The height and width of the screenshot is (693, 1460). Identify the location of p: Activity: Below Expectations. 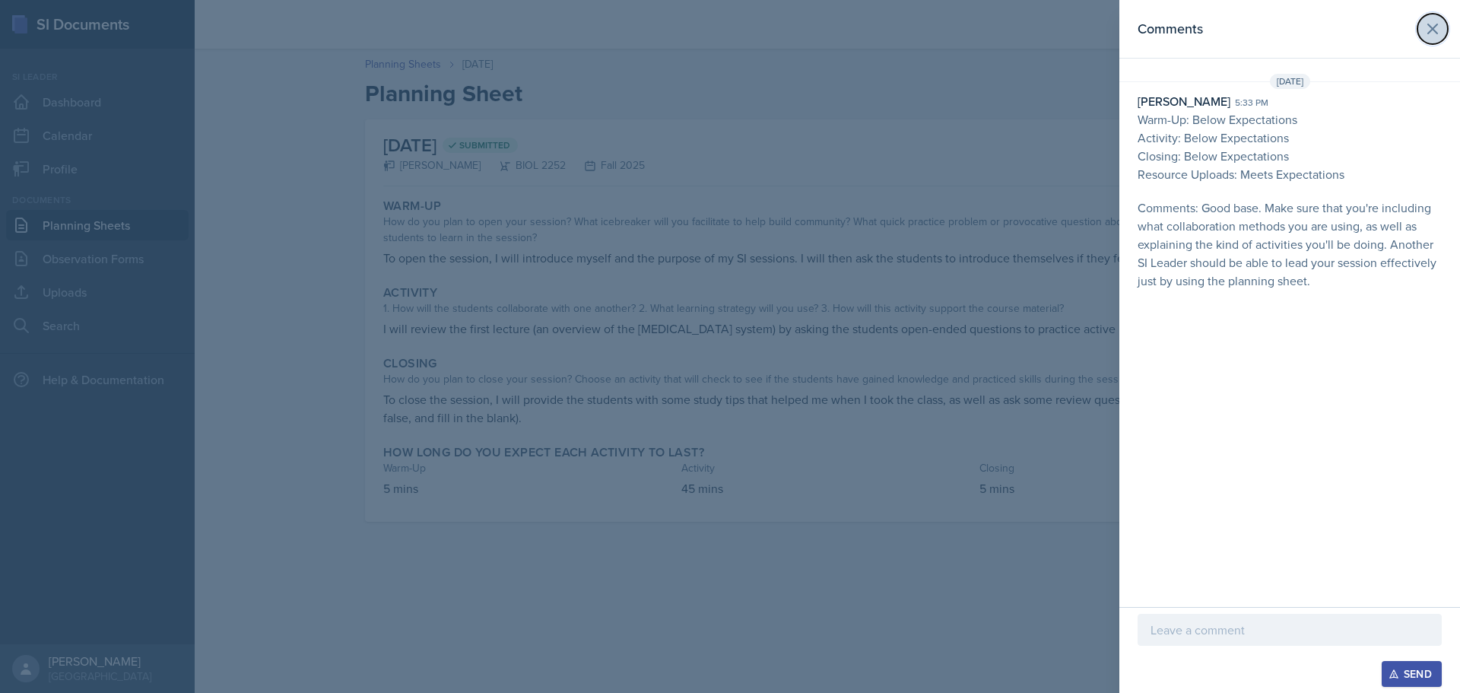
(1289, 138).